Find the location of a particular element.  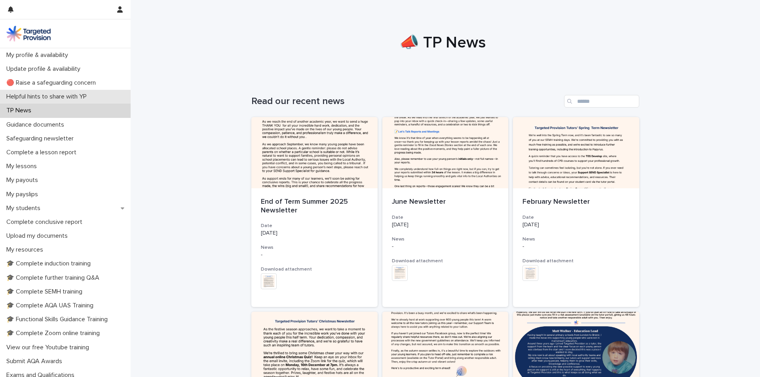

p: Submit AQA Awards is located at coordinates (36, 361).